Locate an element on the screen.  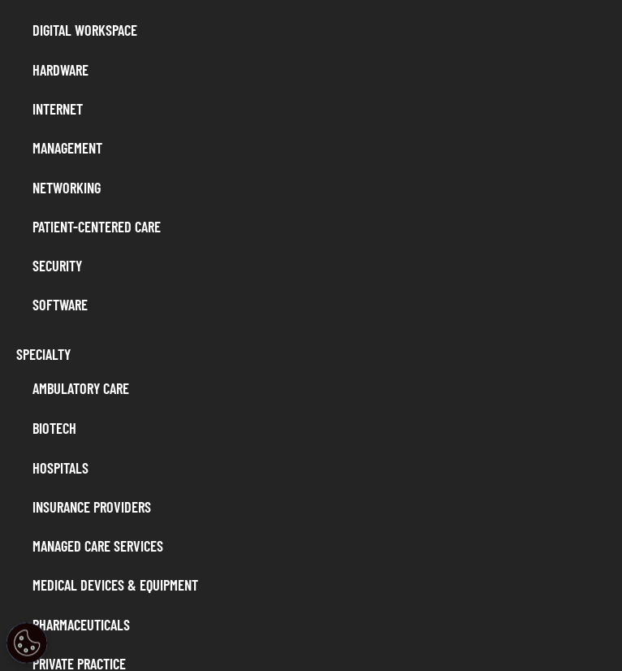
a: Software is located at coordinates (319, 304).